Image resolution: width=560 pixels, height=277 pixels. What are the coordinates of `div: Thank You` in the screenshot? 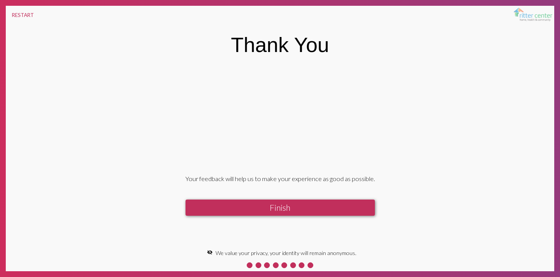 It's located at (280, 45).